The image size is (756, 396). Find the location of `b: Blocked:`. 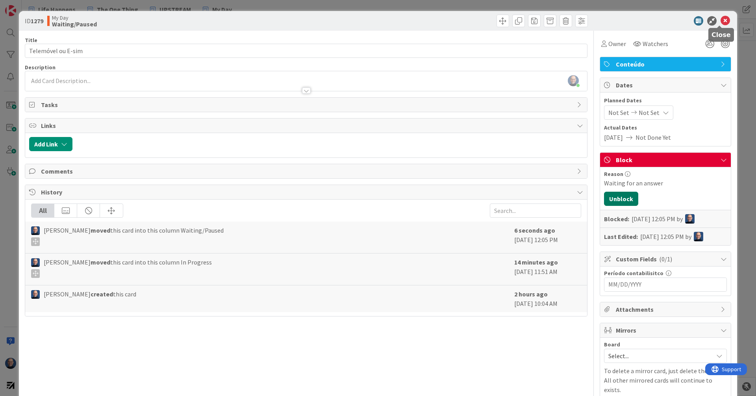

b: Blocked: is located at coordinates (617, 219).